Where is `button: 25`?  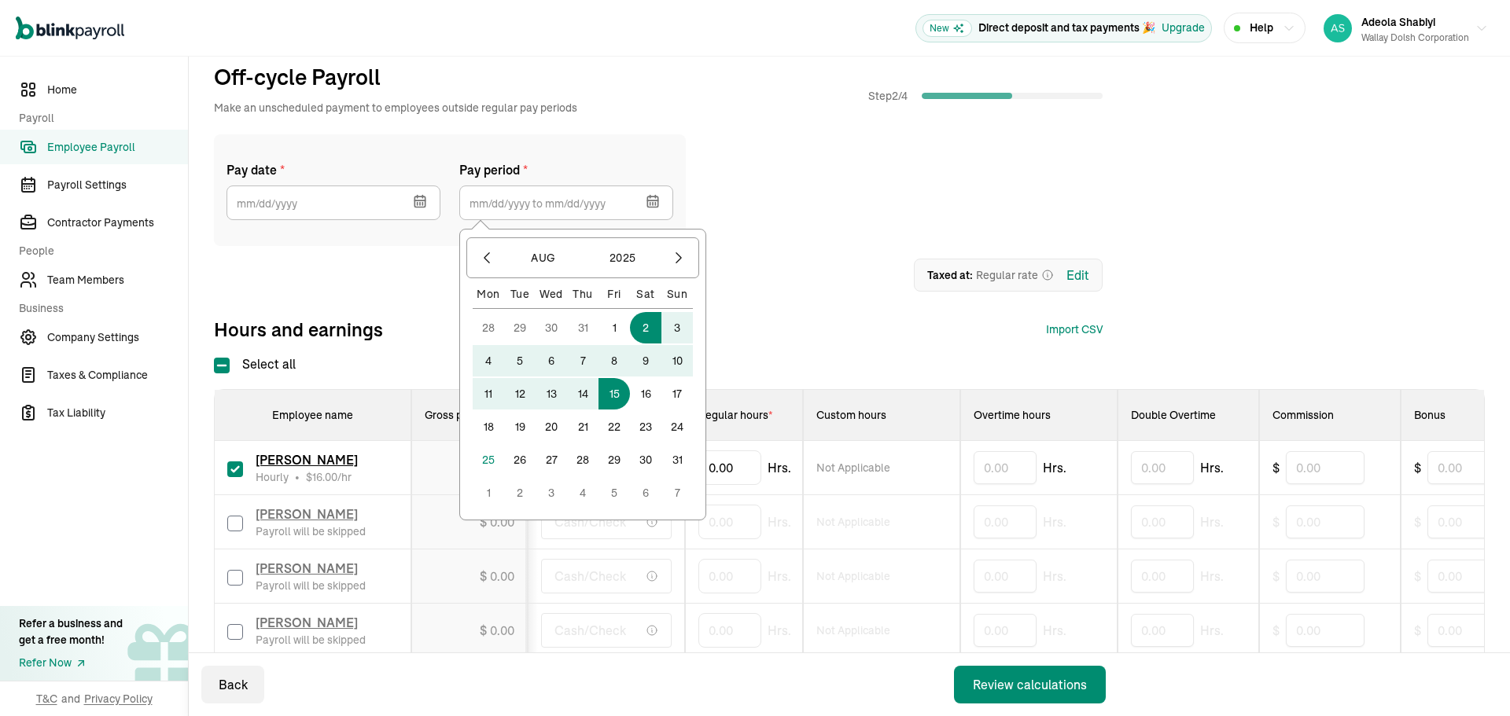
button: 25 is located at coordinates (488, 460).